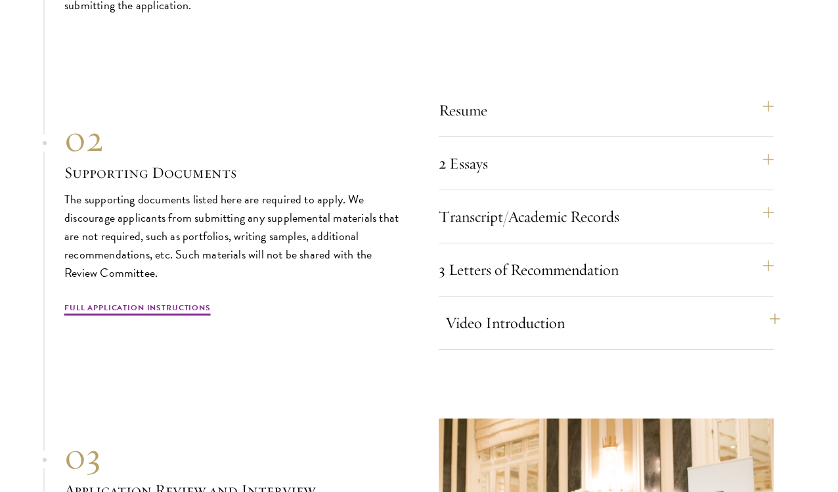 Image resolution: width=838 pixels, height=492 pixels. What do you see at coordinates (612, 323) in the screenshot?
I see `button: Video Introduction` at bounding box center [612, 323].